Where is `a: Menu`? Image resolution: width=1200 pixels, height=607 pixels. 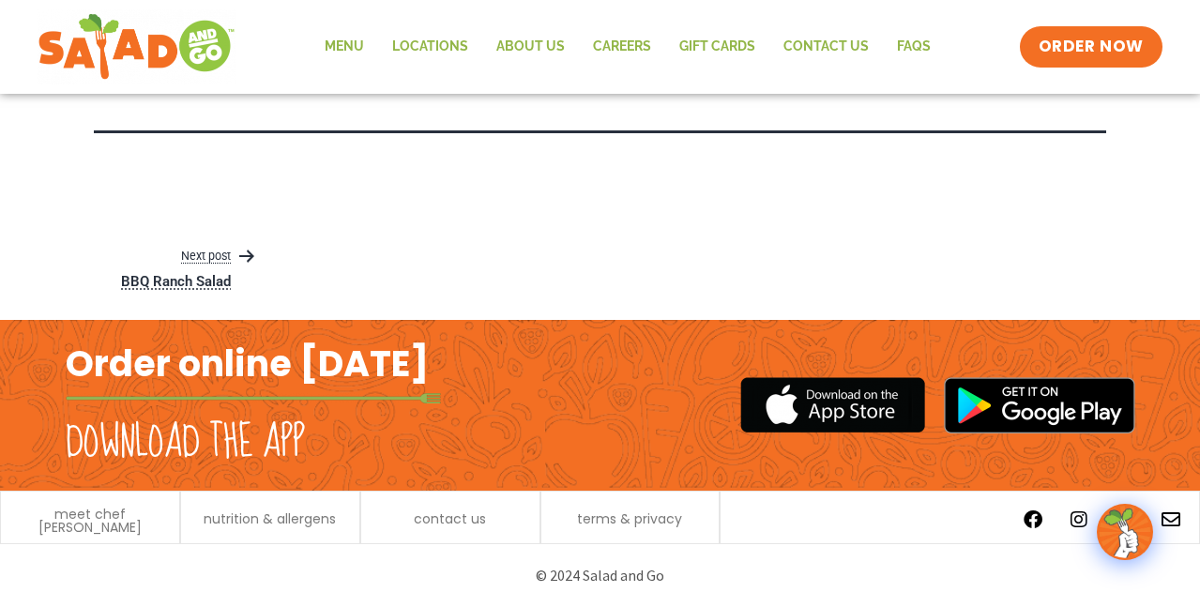
a: Menu is located at coordinates (344, 47).